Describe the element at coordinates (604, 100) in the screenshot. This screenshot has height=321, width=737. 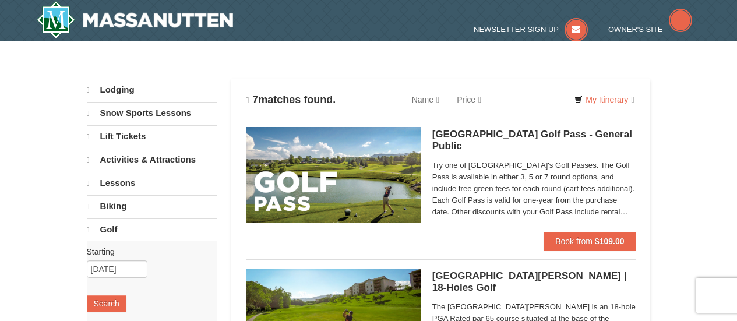
I see `a: My Itinerary` at that location.